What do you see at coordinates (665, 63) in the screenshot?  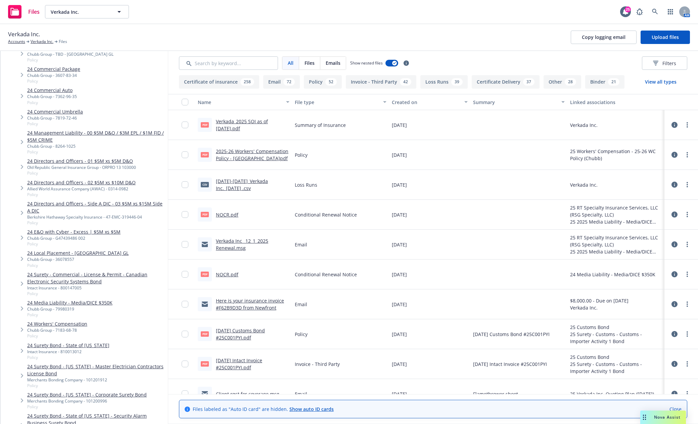 I see `button: Filters` at bounding box center [665, 63].